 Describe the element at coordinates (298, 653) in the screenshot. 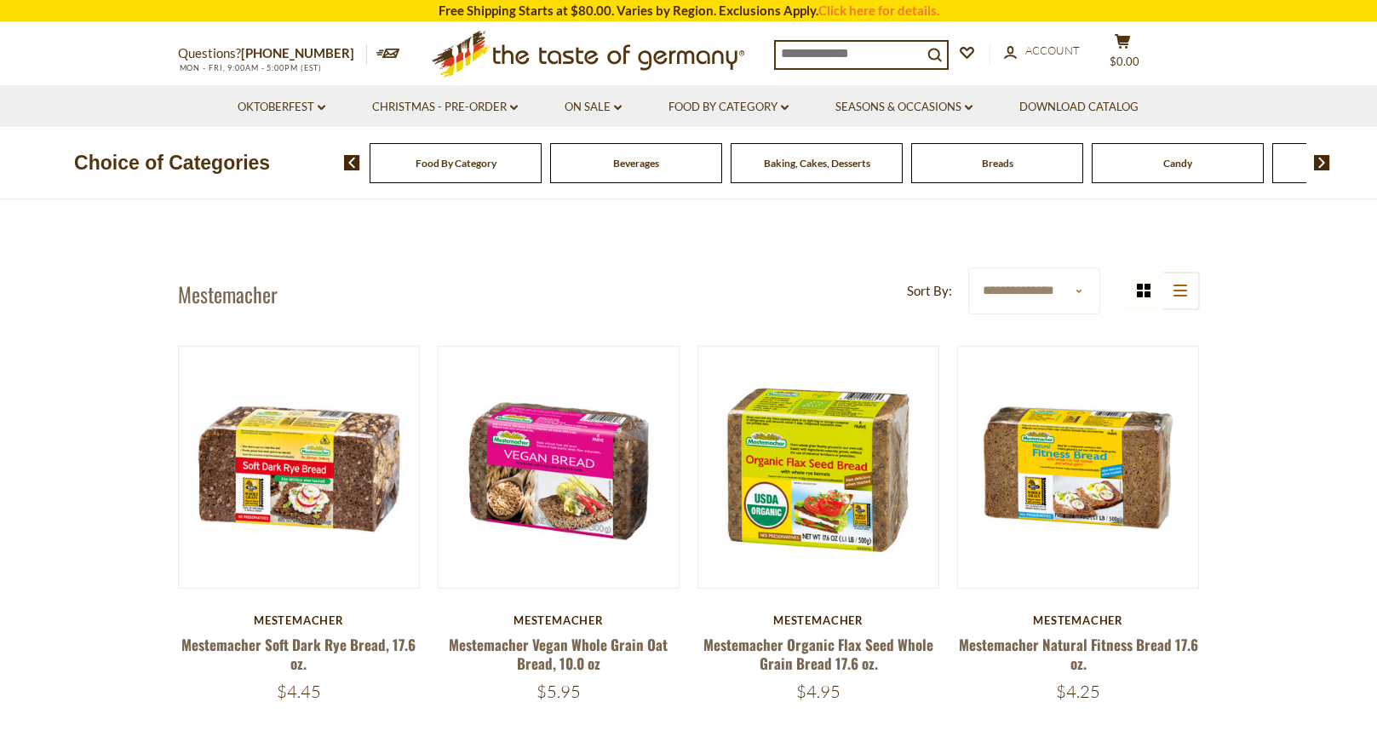

I see `a: Mestemacher Soft Dark Rye Bread, 17.6 oz.` at that location.